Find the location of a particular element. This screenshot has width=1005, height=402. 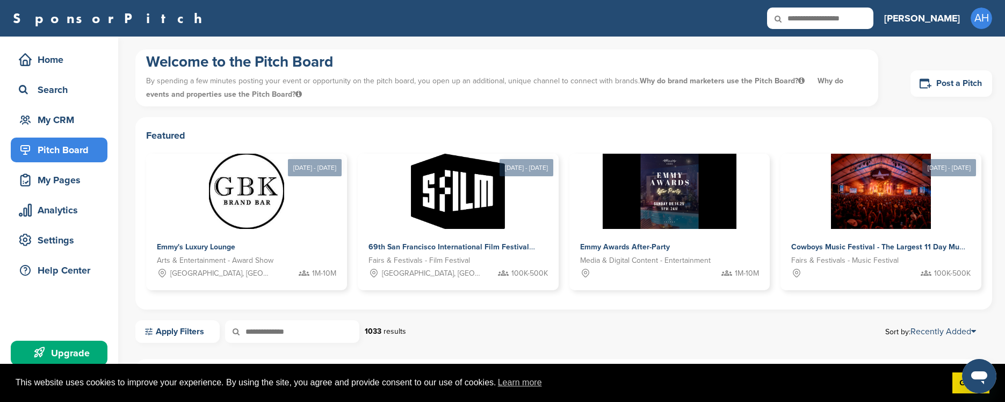

h1: Welcome to the Pitch Board is located at coordinates (506, 62).